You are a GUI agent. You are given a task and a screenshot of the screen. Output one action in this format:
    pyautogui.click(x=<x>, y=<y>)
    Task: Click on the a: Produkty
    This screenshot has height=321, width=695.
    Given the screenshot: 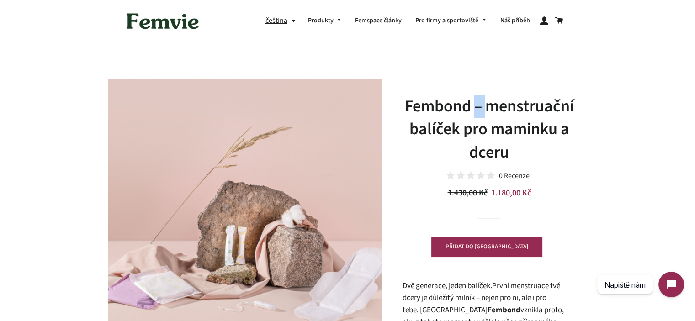 What is the action you would take?
    pyautogui.click(x=324, y=21)
    